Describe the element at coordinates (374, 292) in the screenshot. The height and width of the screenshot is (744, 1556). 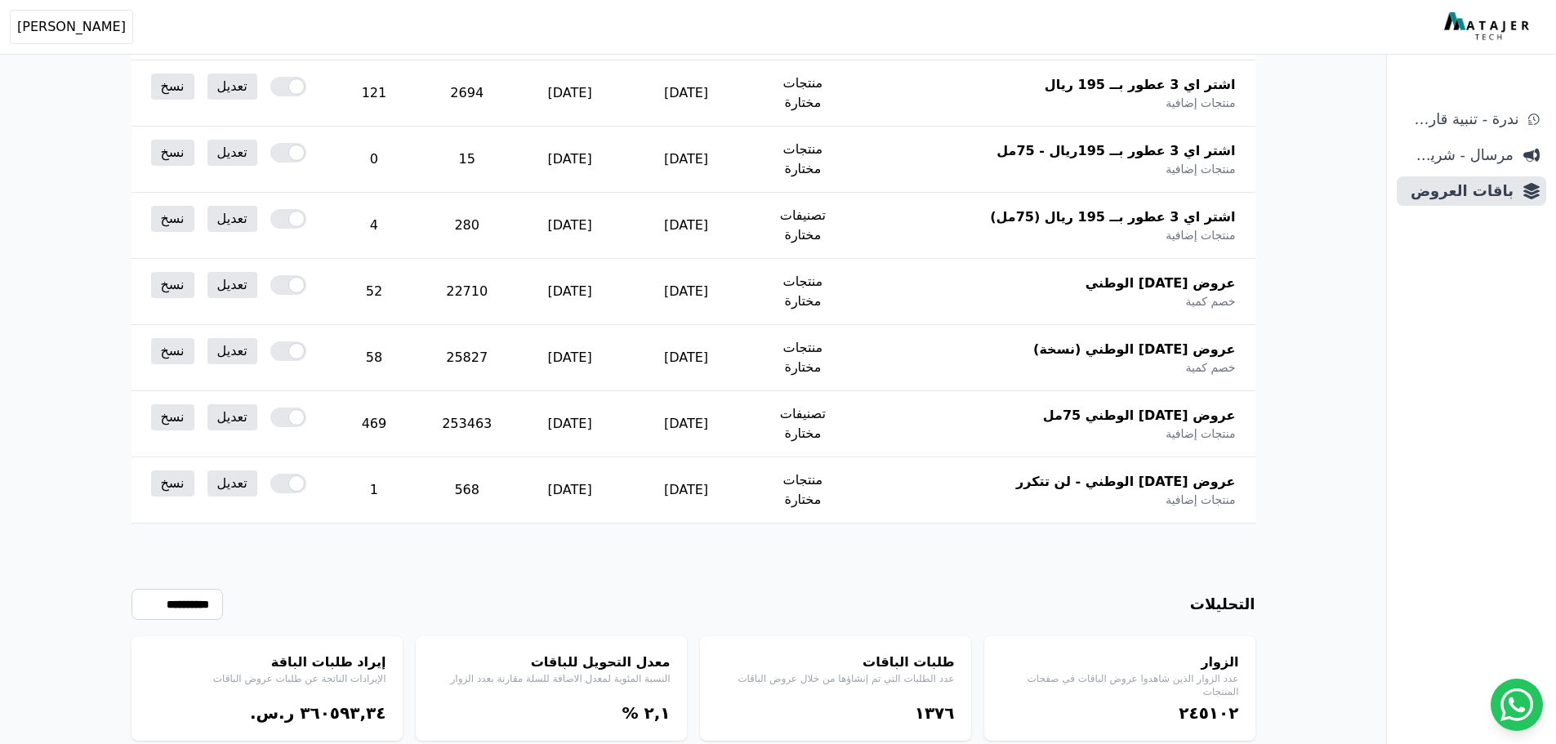
I see `td: 52` at that location.